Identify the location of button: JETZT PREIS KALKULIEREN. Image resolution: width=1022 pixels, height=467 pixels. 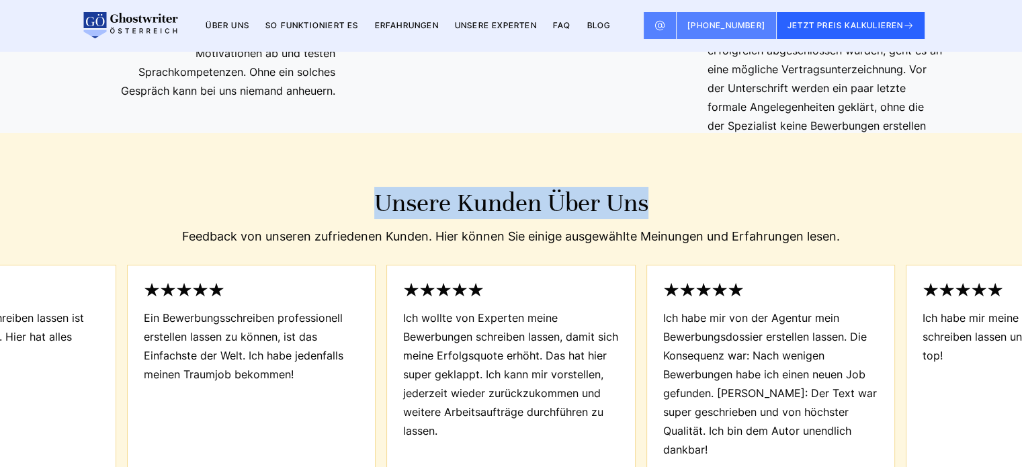
(850, 26).